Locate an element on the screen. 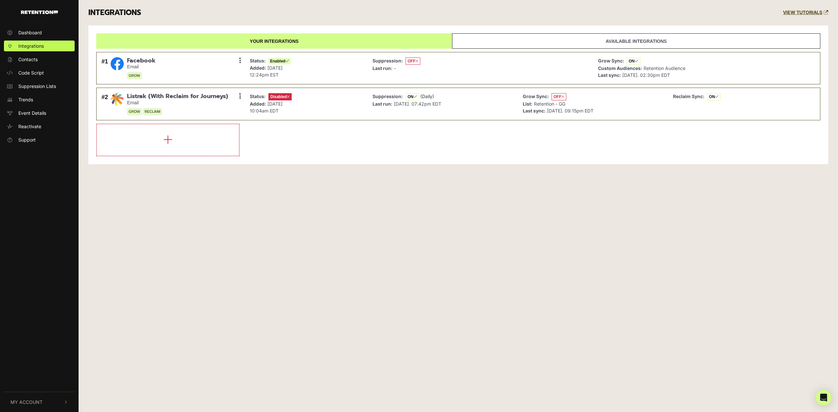 The height and width of the screenshot is (412, 838). span: Event Details is located at coordinates (32, 113).